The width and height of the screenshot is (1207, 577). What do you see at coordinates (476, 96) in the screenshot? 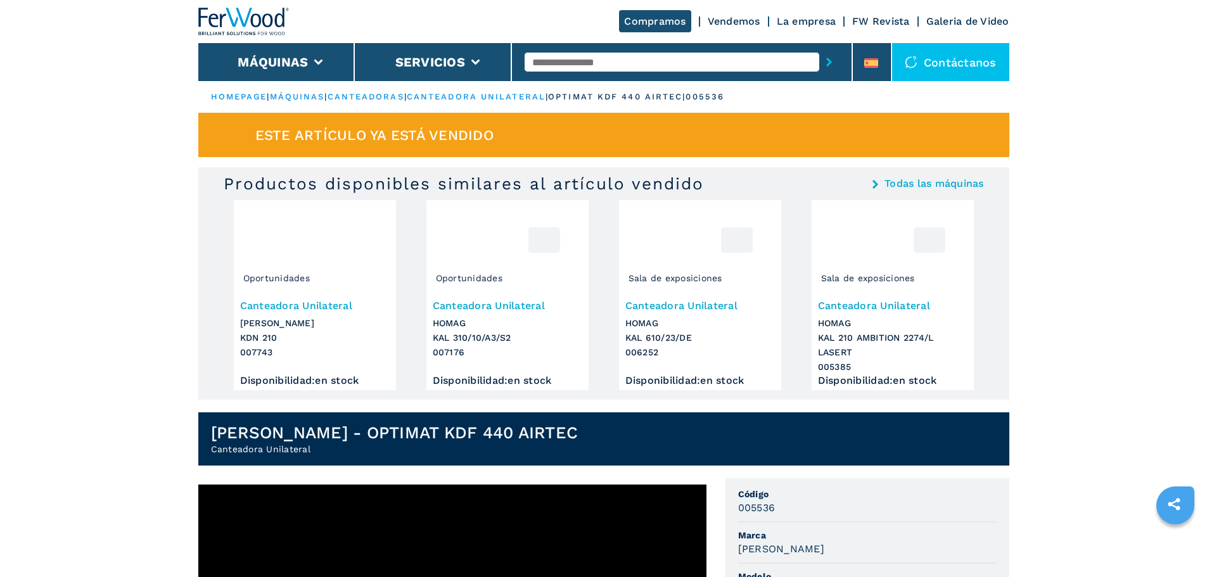
I see `a: canteadora unilateral` at bounding box center [476, 96].